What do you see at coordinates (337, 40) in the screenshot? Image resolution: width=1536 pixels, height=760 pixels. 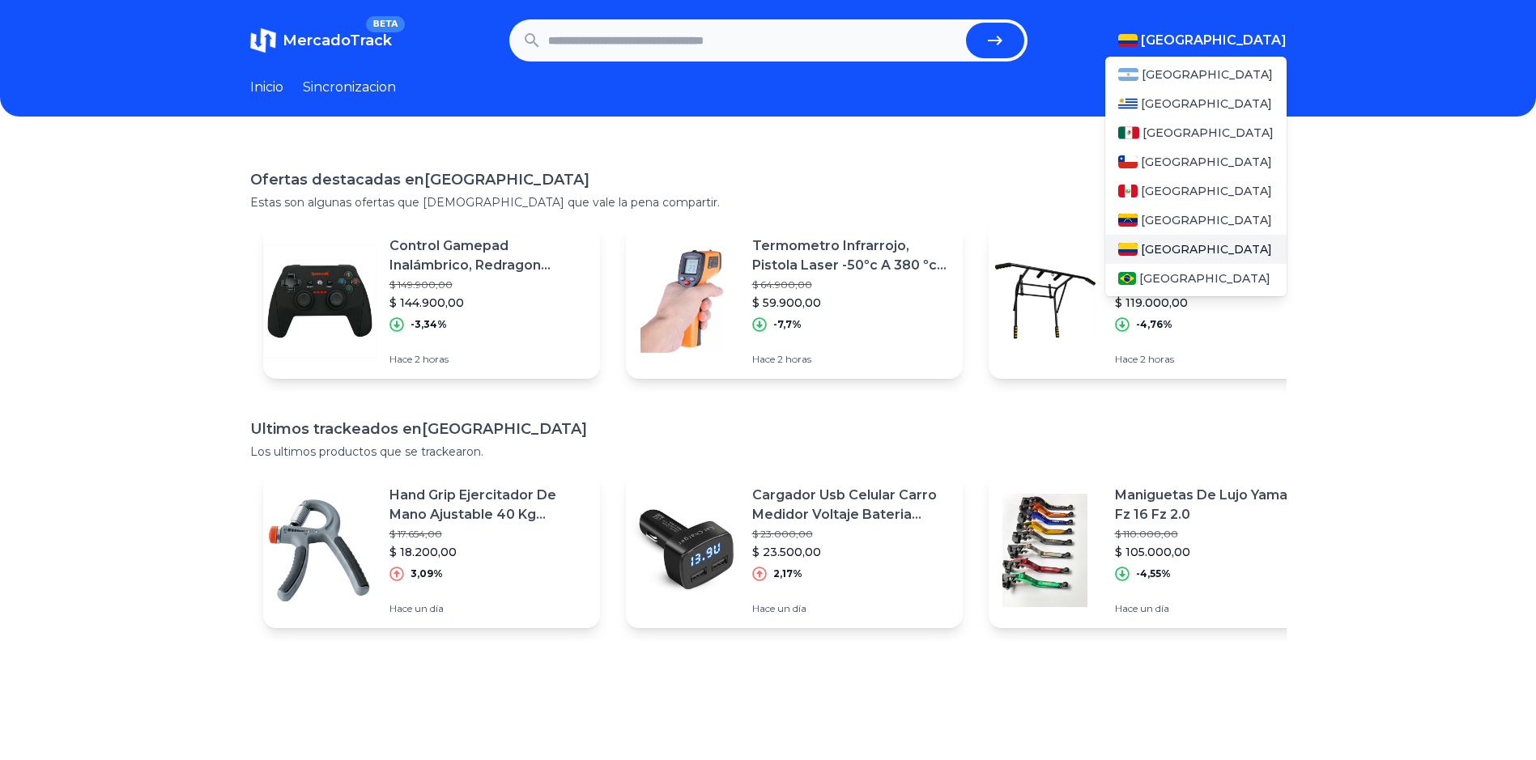 I see `span: MercadoTrack` at bounding box center [337, 40].